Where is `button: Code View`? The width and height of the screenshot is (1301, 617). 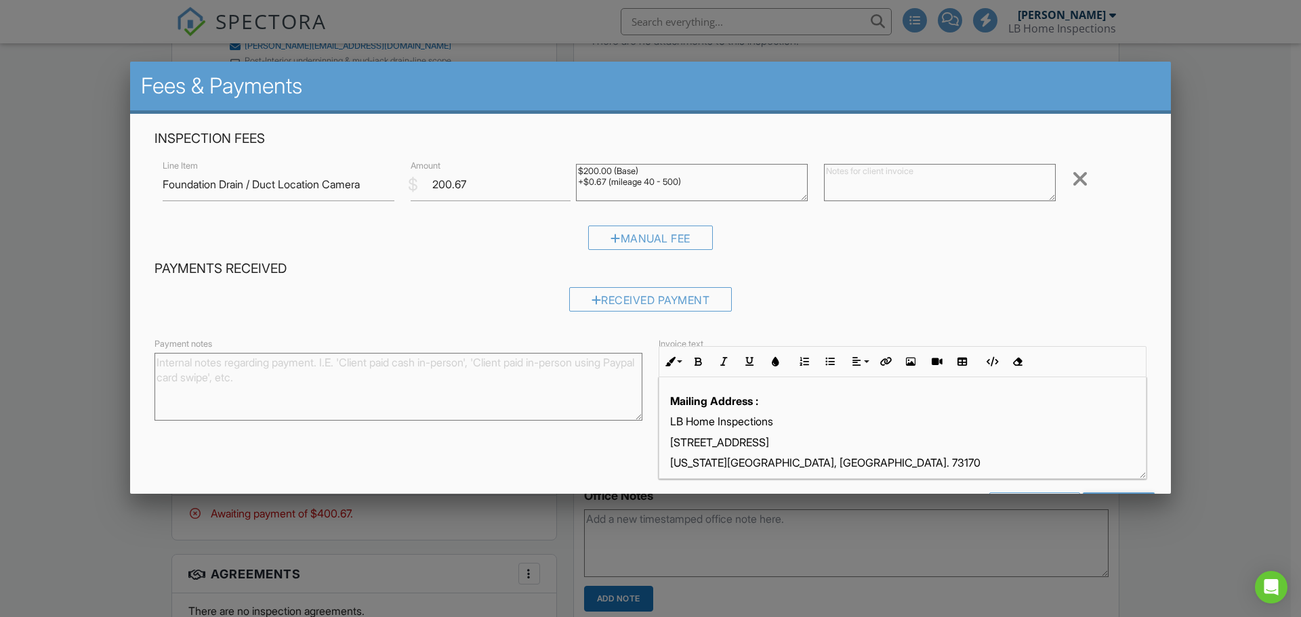 button: Code View is located at coordinates (991, 362).